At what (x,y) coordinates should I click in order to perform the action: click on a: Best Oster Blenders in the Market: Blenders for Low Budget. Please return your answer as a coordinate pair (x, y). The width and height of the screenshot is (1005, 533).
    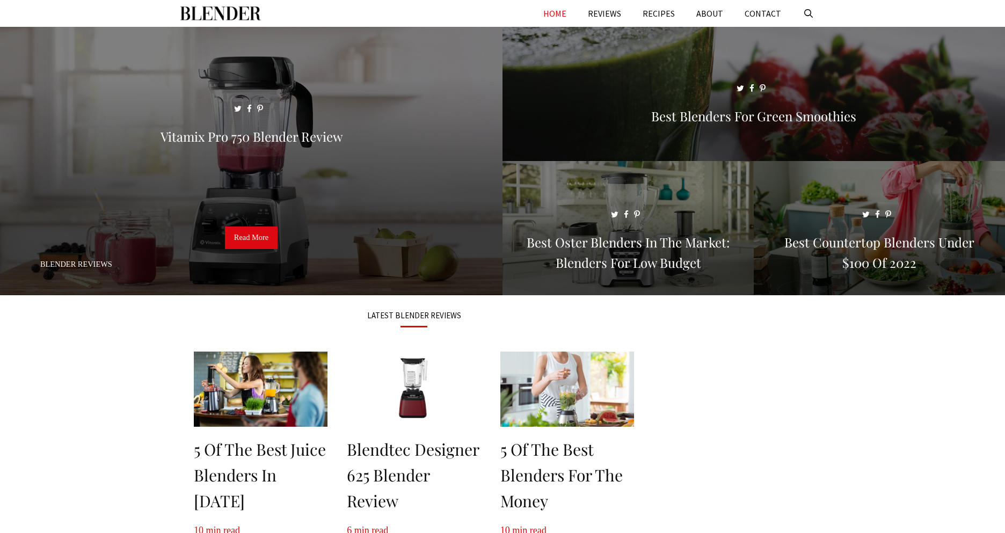
    Looking at the image, I should click on (628, 288).